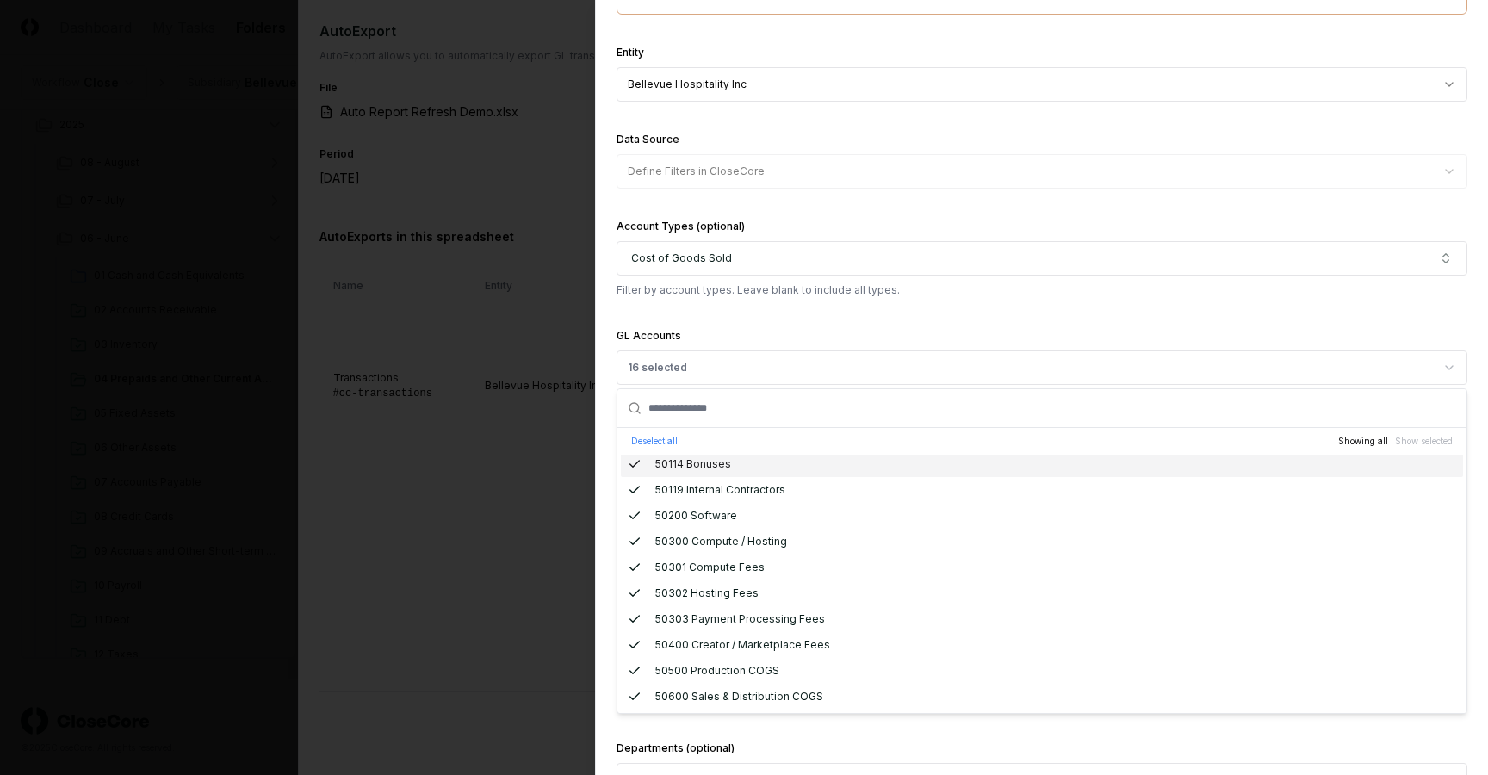  I want to click on label: Data Source, so click(648, 139).